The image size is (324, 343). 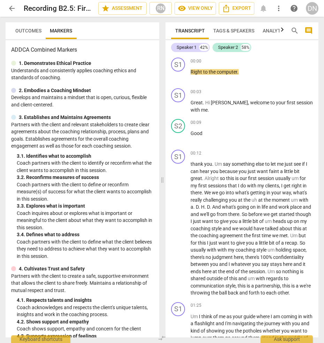 What do you see at coordinates (201, 293) in the screenshot?
I see `span: throwing` at bounding box center [201, 293].